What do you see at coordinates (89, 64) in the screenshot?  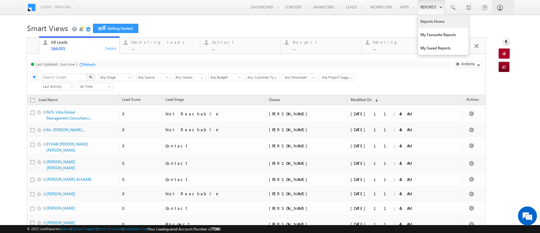 I see `div: Refresh` at bounding box center [89, 64].